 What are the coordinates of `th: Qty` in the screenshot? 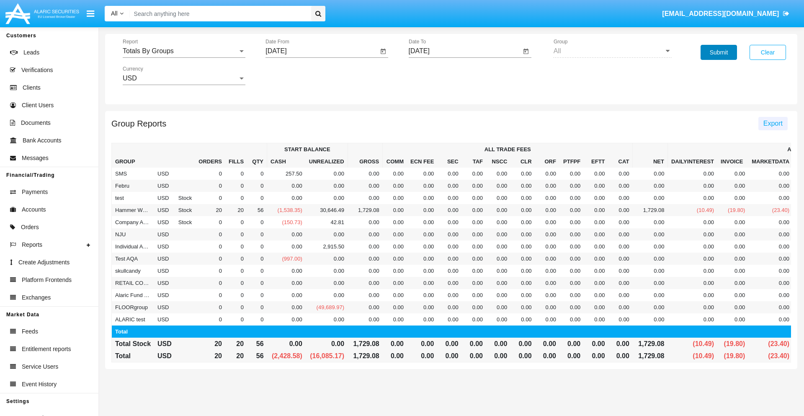 It's located at (257, 155).